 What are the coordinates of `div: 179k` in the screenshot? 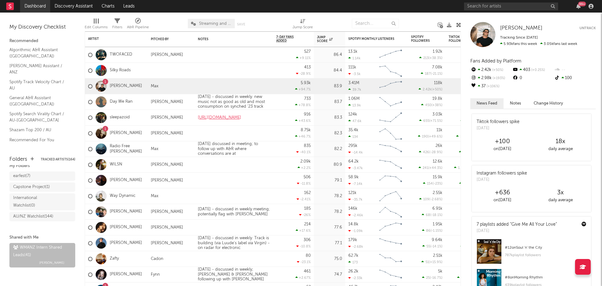 It's located at (353, 240).